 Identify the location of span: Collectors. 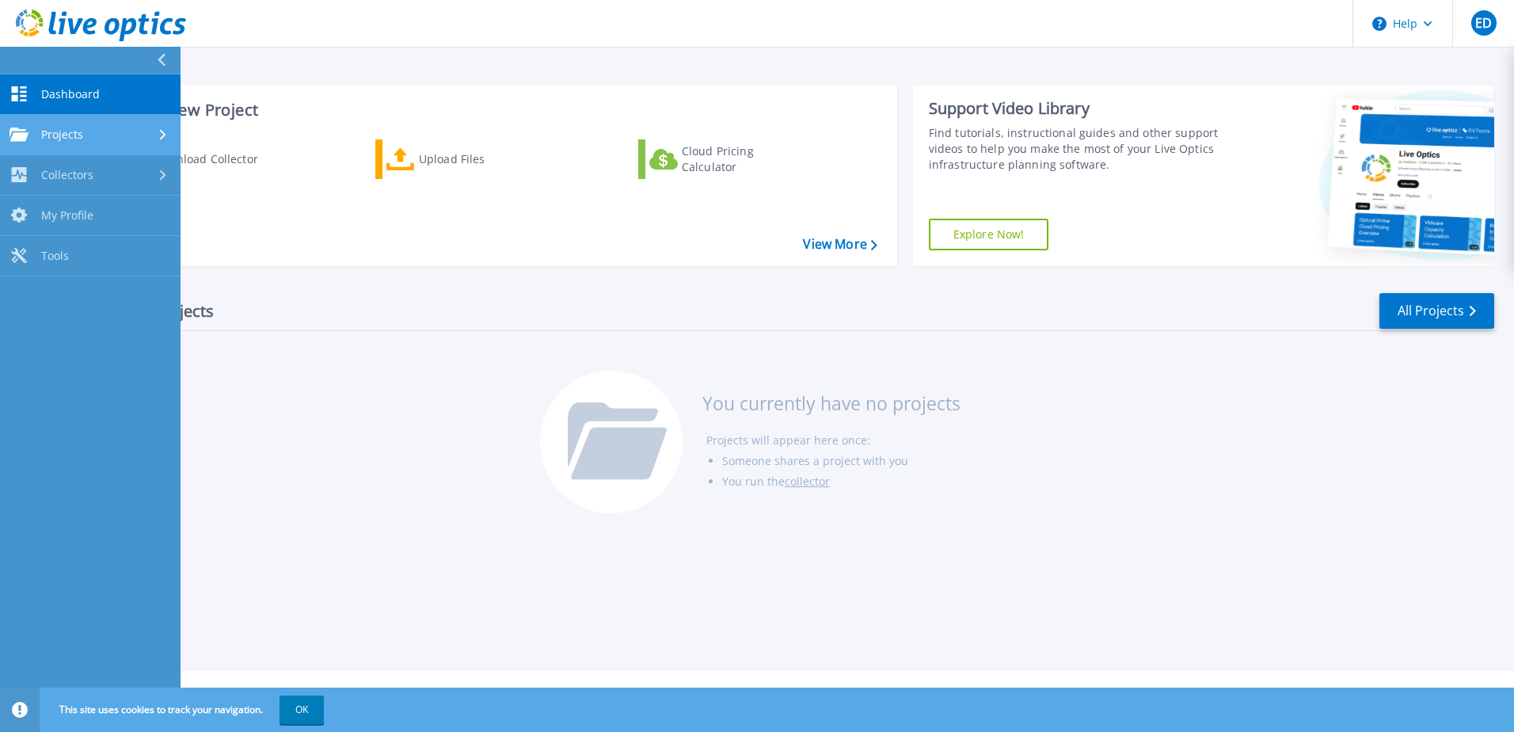
(67, 175).